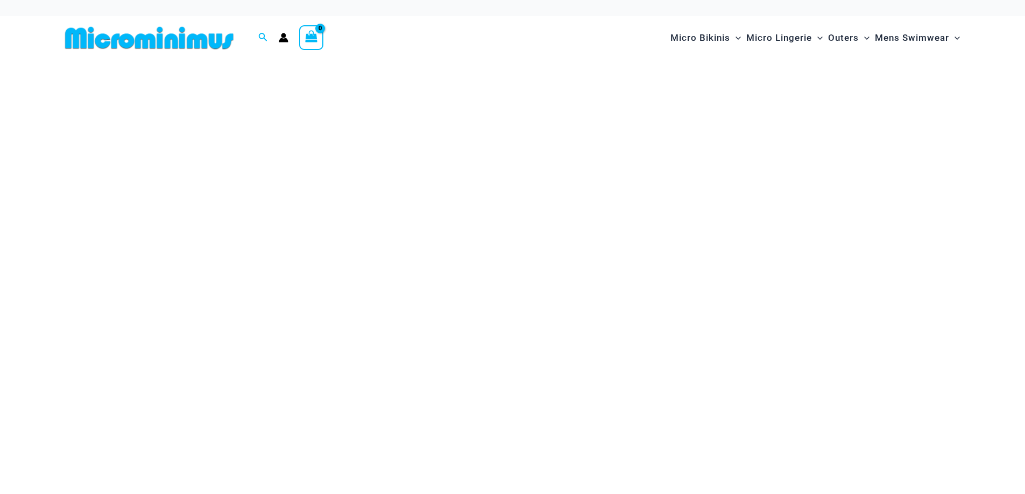 The width and height of the screenshot is (1025, 494). Describe the element at coordinates (912, 38) in the screenshot. I see `span: Mens Swimwear` at that location.